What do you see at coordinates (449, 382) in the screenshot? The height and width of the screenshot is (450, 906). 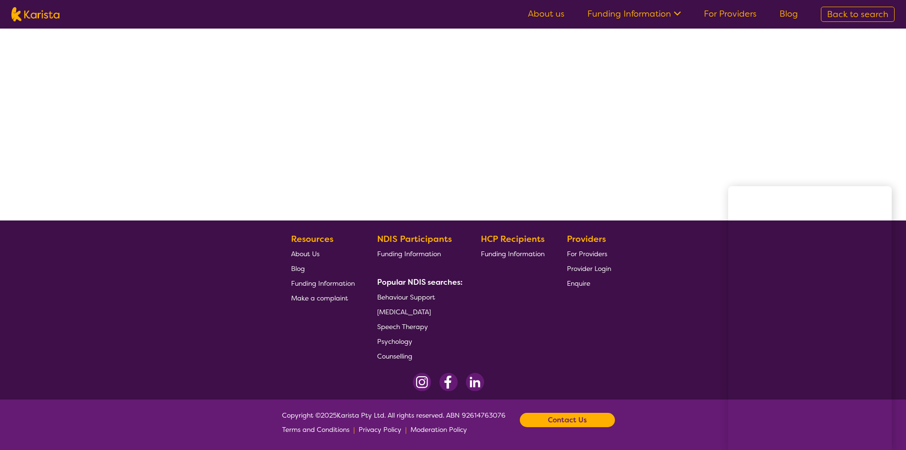 I see `img: Facebook` at bounding box center [449, 382].